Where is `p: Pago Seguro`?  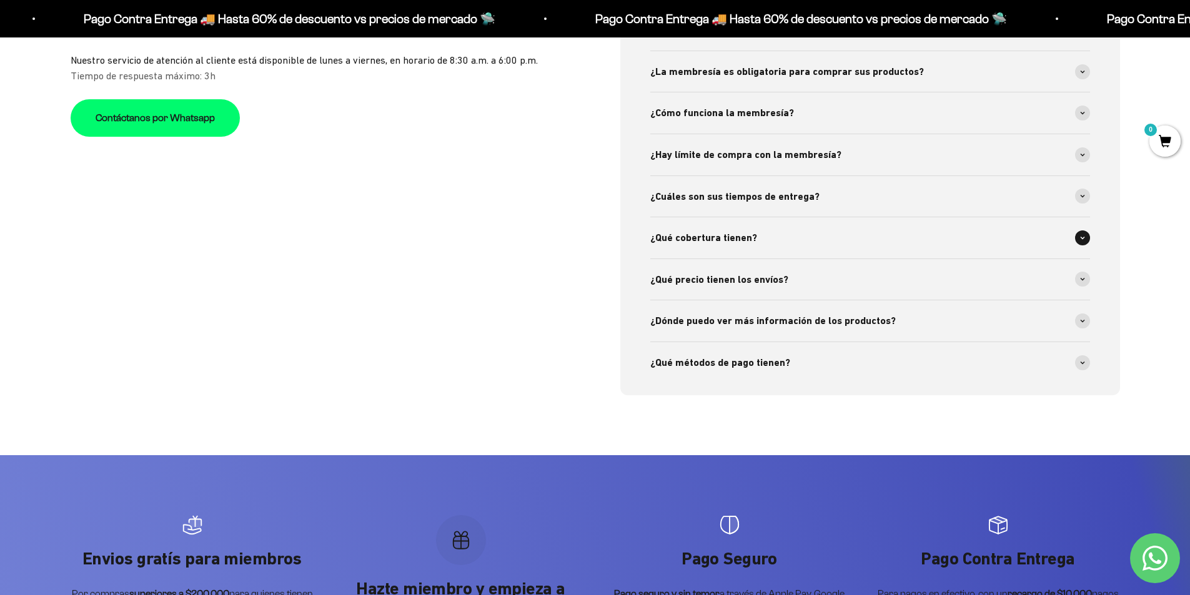 p: Pago Seguro is located at coordinates (730, 559).